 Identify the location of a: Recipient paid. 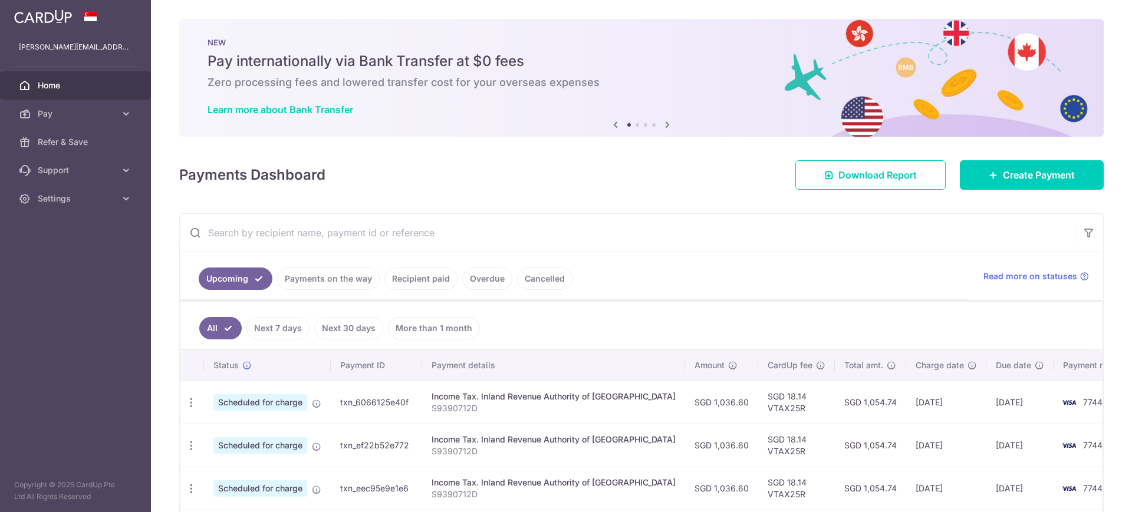
(421, 279).